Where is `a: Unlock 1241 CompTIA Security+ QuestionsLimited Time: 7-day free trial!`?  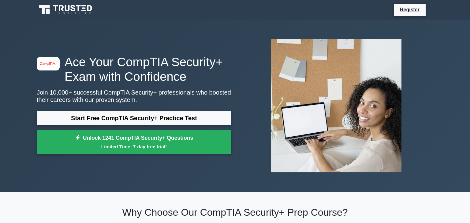
a: Unlock 1241 CompTIA Security+ QuestionsLimited Time: 7-day free trial! is located at coordinates (134, 142).